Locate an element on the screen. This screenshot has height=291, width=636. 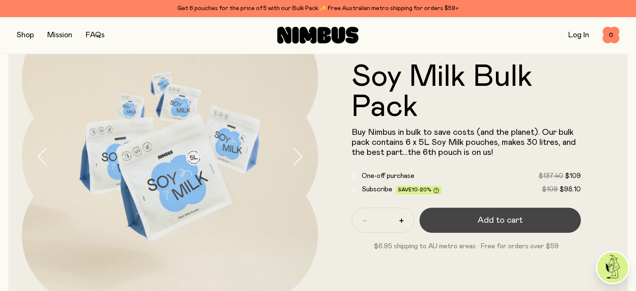
a: Mission is located at coordinates (60, 35).